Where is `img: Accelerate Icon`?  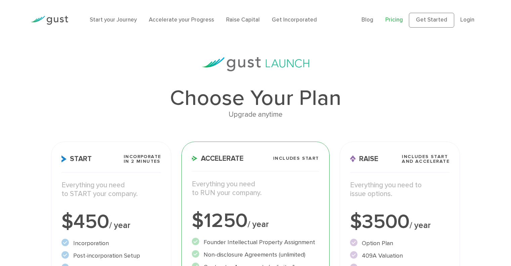 img: Accelerate Icon is located at coordinates (194, 158).